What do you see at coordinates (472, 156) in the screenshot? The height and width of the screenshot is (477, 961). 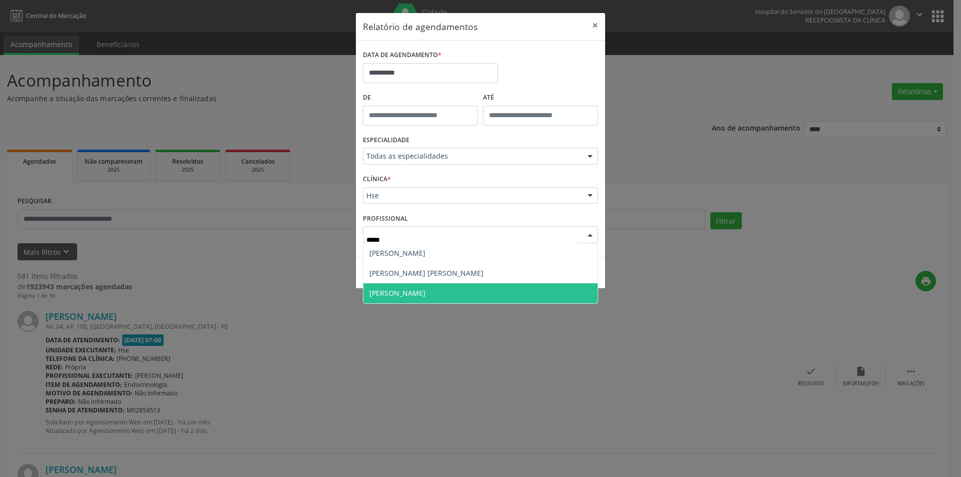 I see `span: Todas as especialidades` at bounding box center [472, 156].